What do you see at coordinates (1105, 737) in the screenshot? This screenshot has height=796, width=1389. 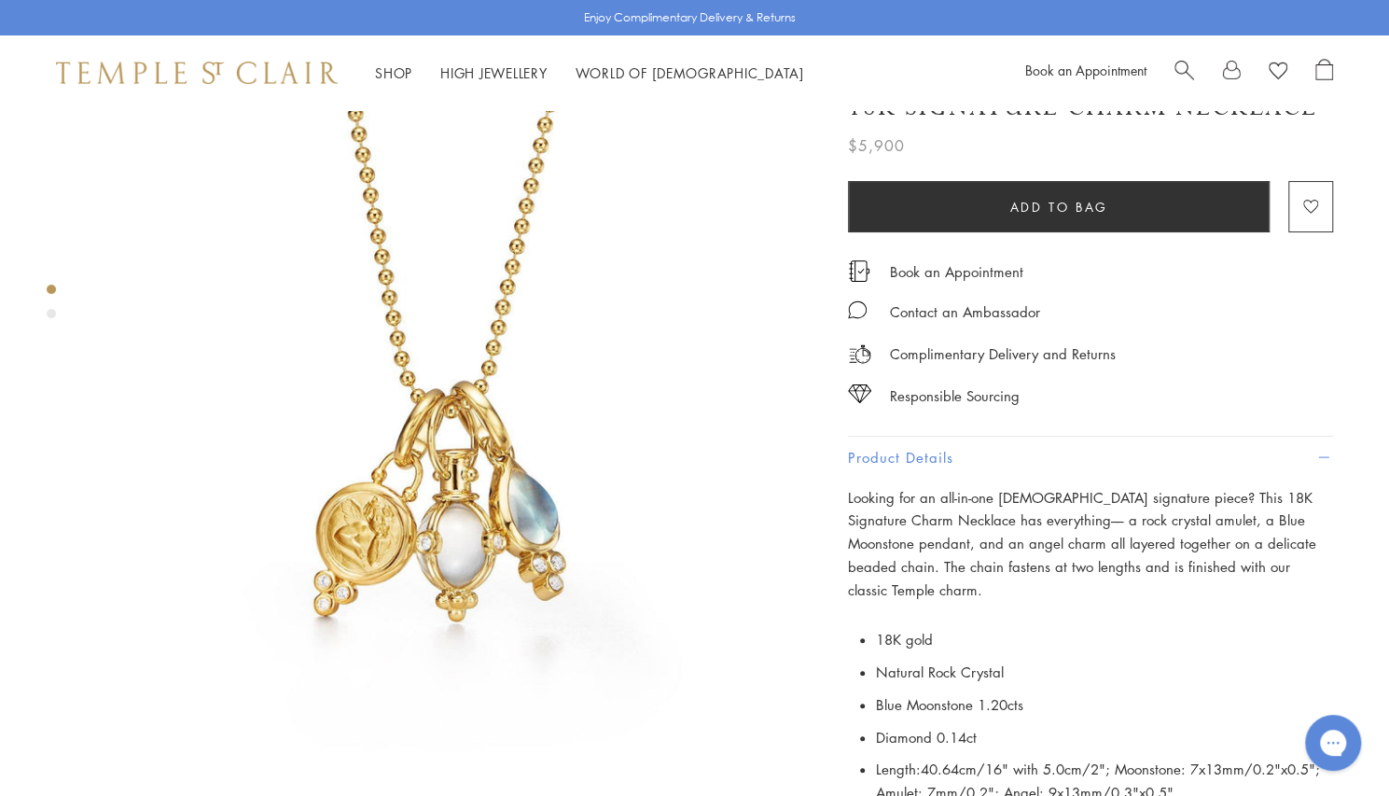 I see `li: Diamond 0.14ct` at bounding box center [1105, 737].